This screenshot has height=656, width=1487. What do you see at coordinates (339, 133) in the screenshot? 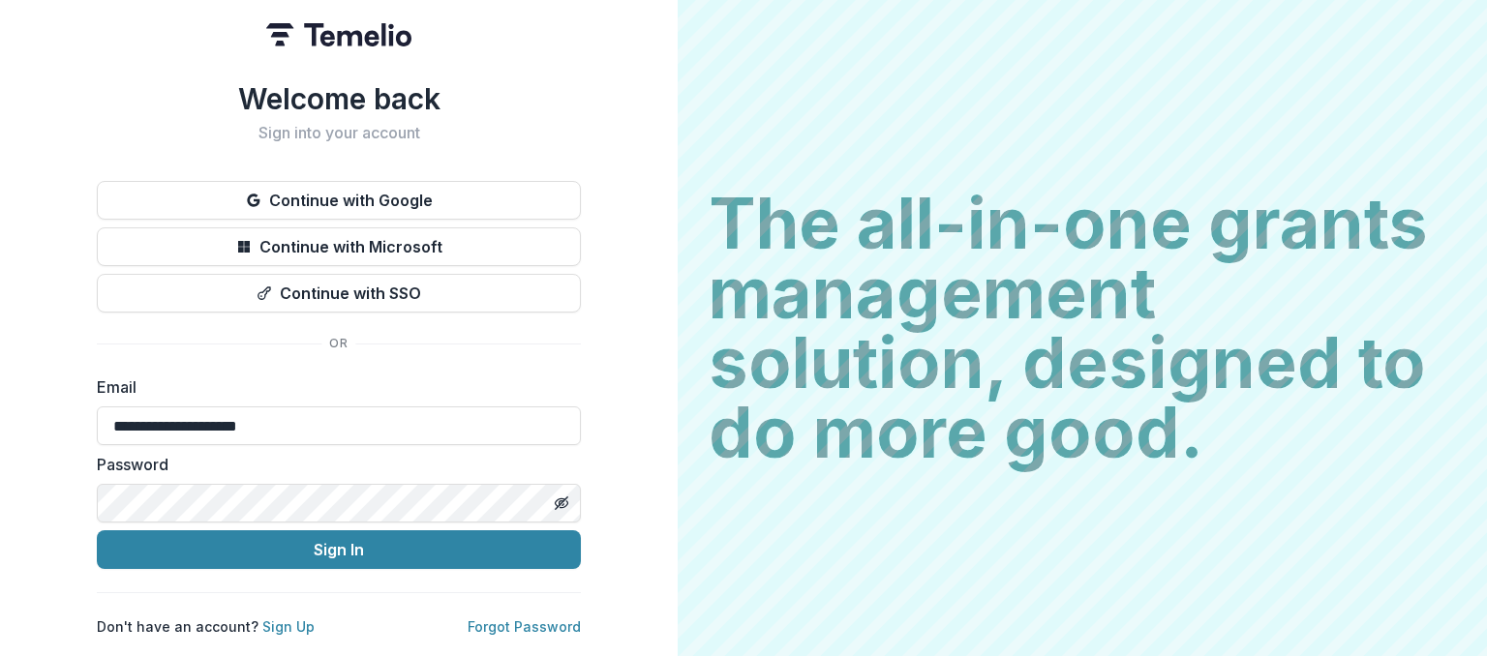
I see `h2: Sign into your account` at bounding box center [339, 133].